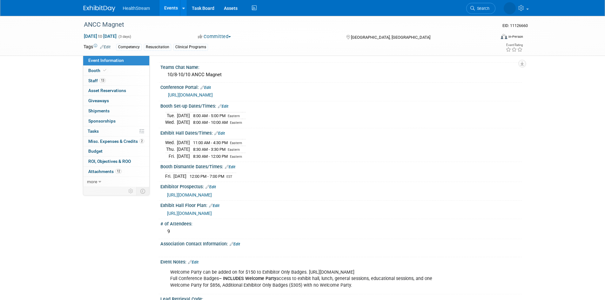 The height and width of the screenshot is (300, 605). I want to click on td: Toggle Event Tabs, so click(143, 191).